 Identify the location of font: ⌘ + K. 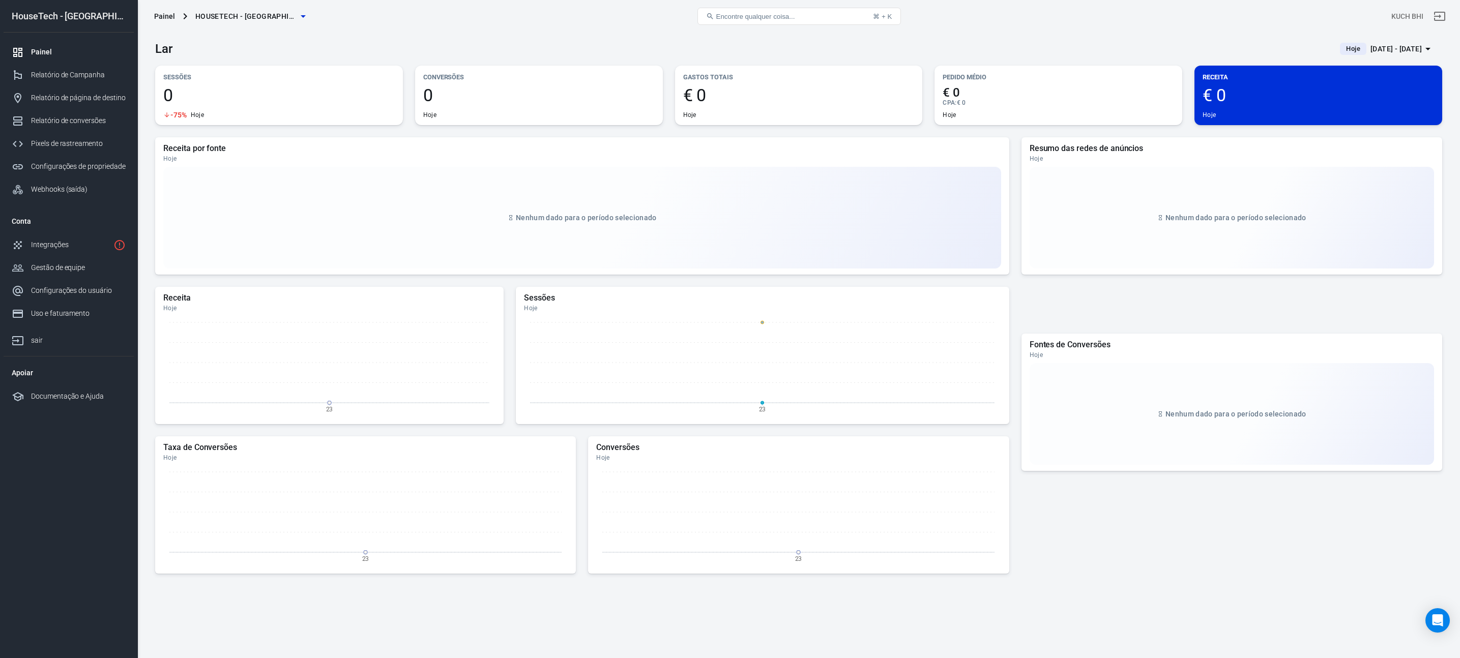
(882, 16).